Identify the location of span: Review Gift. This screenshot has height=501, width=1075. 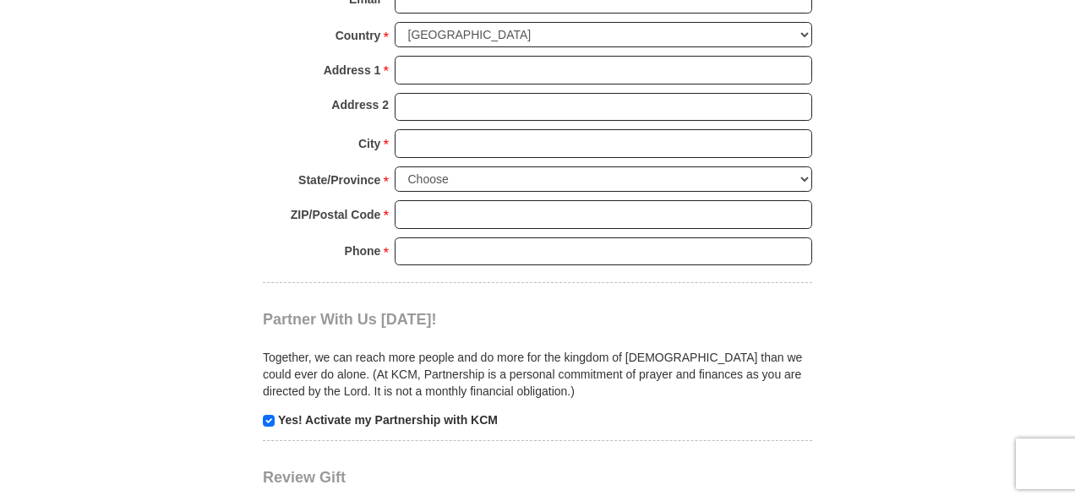
(304, 478).